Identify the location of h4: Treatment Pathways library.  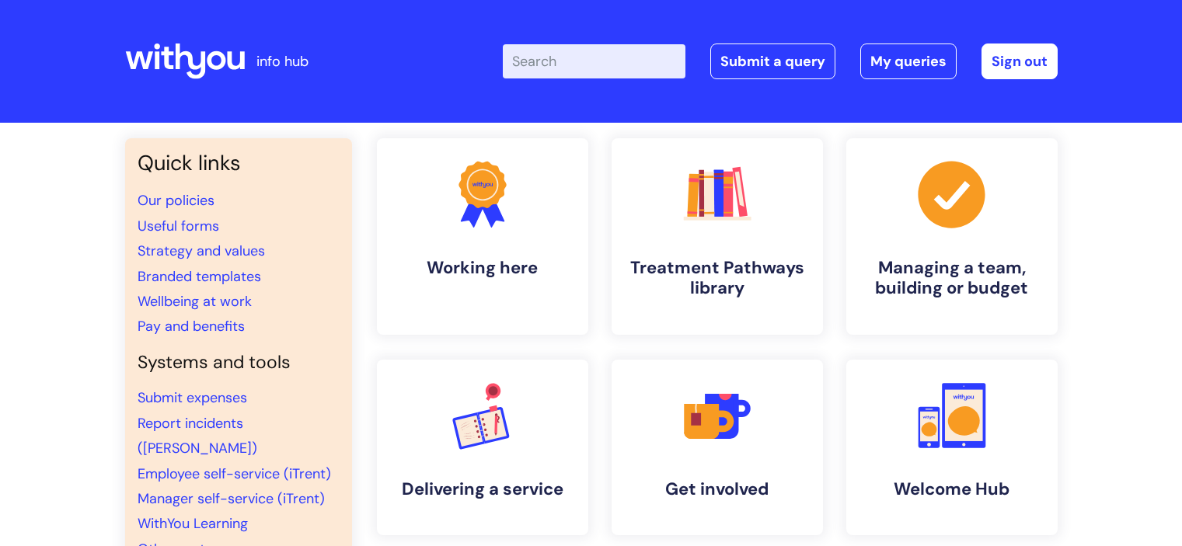
(717, 278).